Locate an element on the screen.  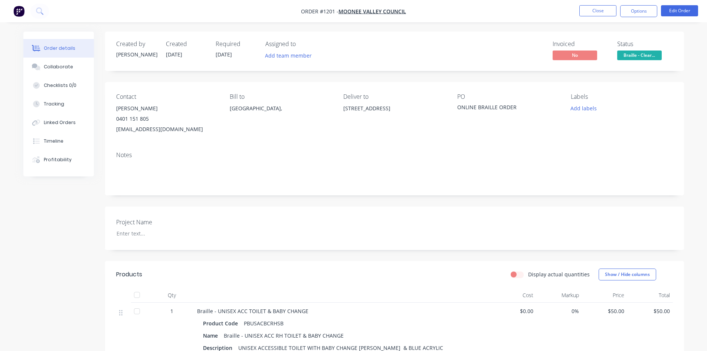
div: Status is located at coordinates (645, 44).